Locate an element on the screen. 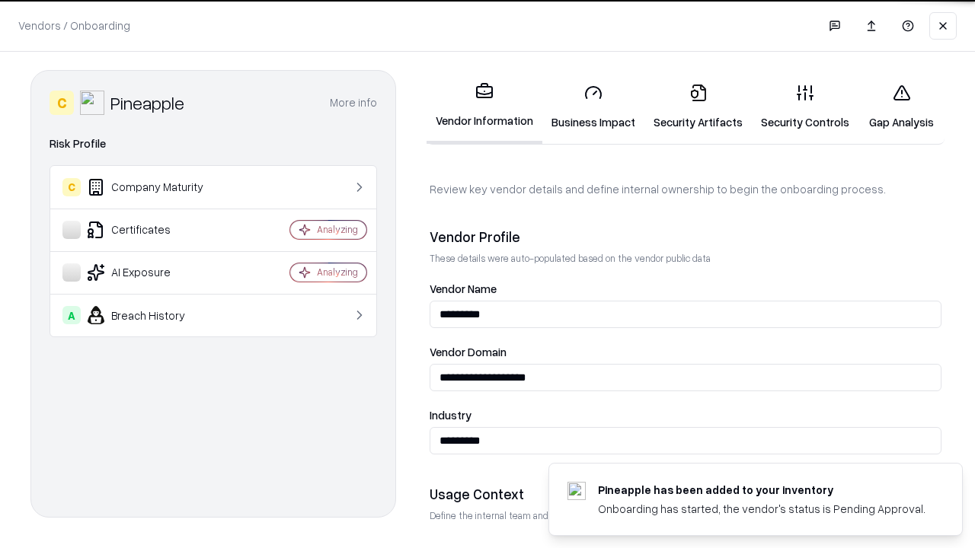 Image resolution: width=975 pixels, height=548 pixels. div: A is located at coordinates (72, 315).